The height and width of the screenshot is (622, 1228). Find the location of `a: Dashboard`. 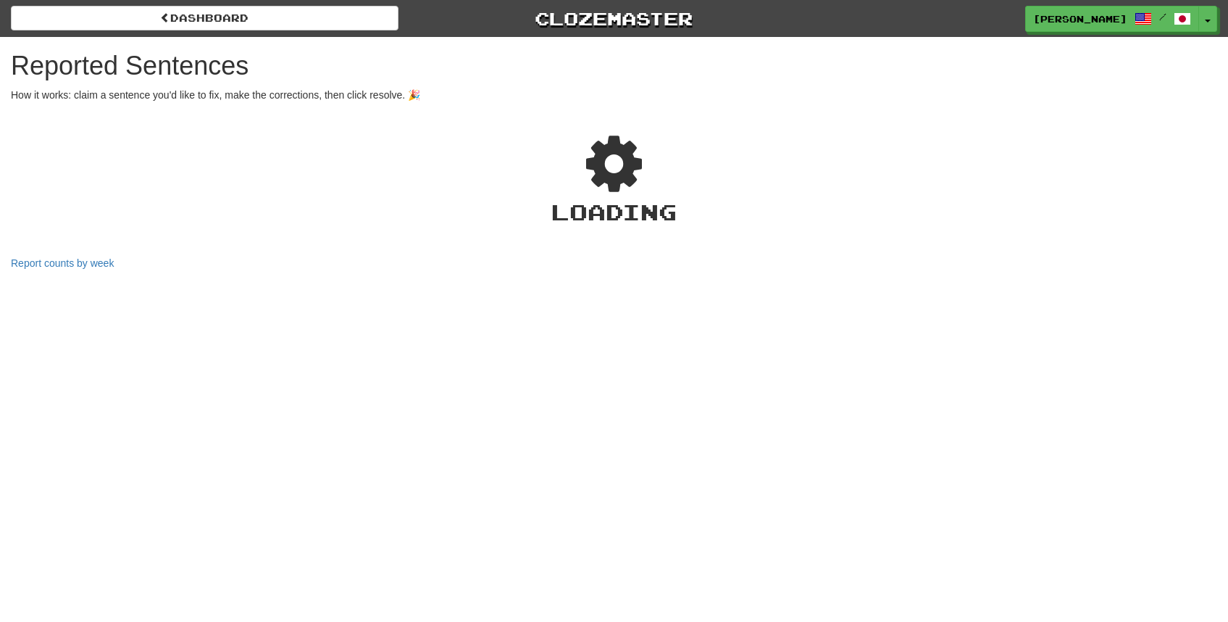

a: Dashboard is located at coordinates (204, 18).